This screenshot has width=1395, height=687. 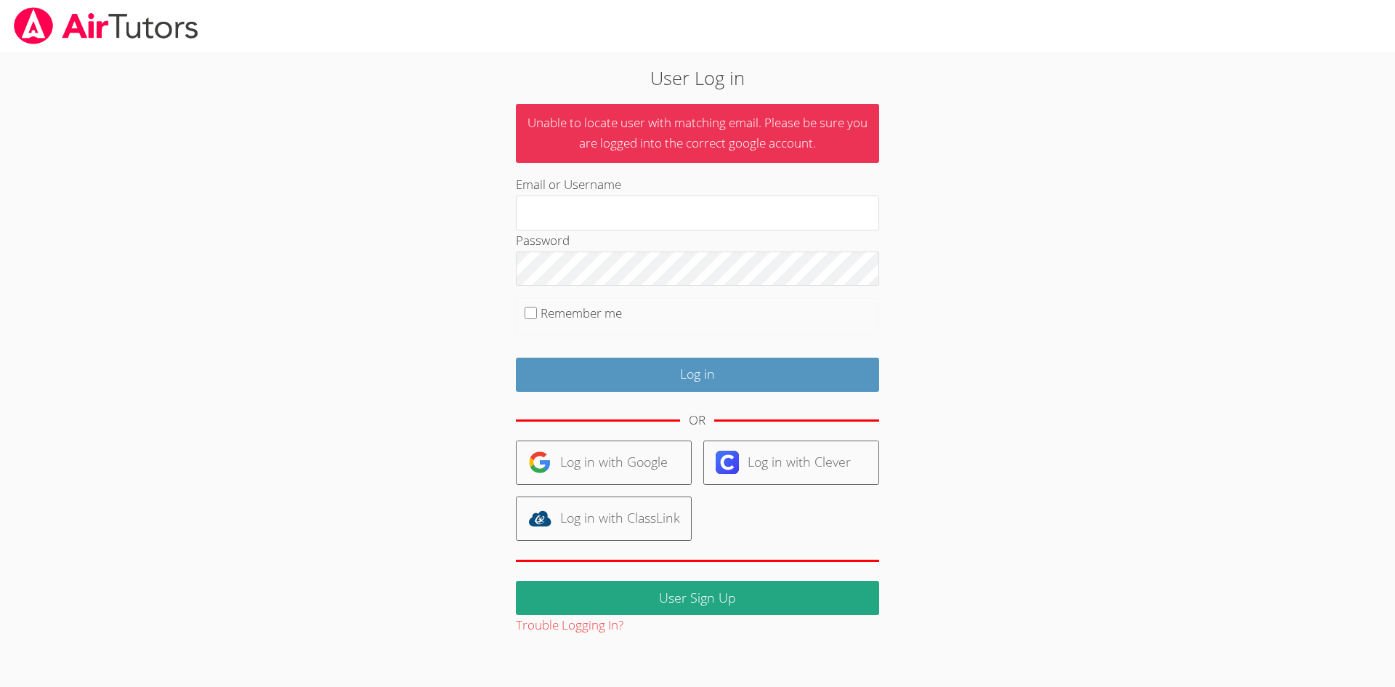 I want to click on a: Log in with Google, so click(x=604, y=462).